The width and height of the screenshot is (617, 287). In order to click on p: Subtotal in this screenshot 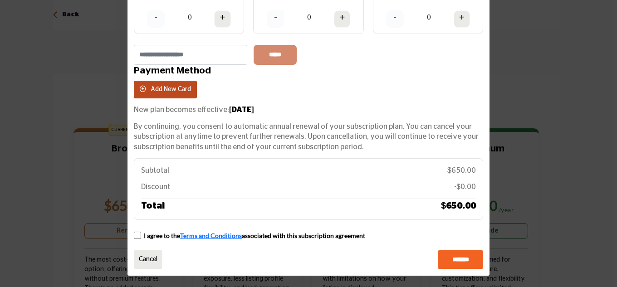, I will do `click(155, 171)`.